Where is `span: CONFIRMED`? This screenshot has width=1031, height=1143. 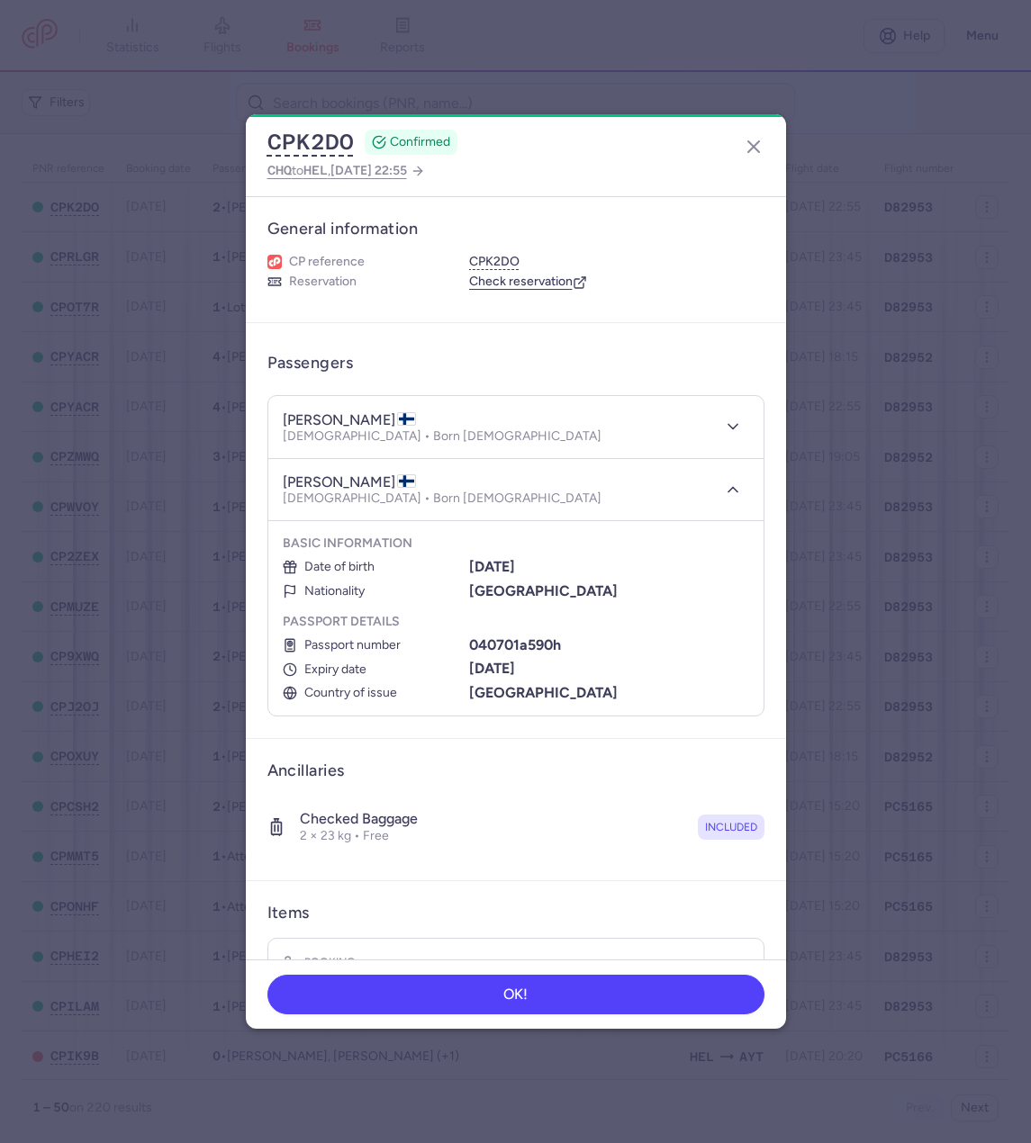
span: CONFIRMED is located at coordinates (419, 142).